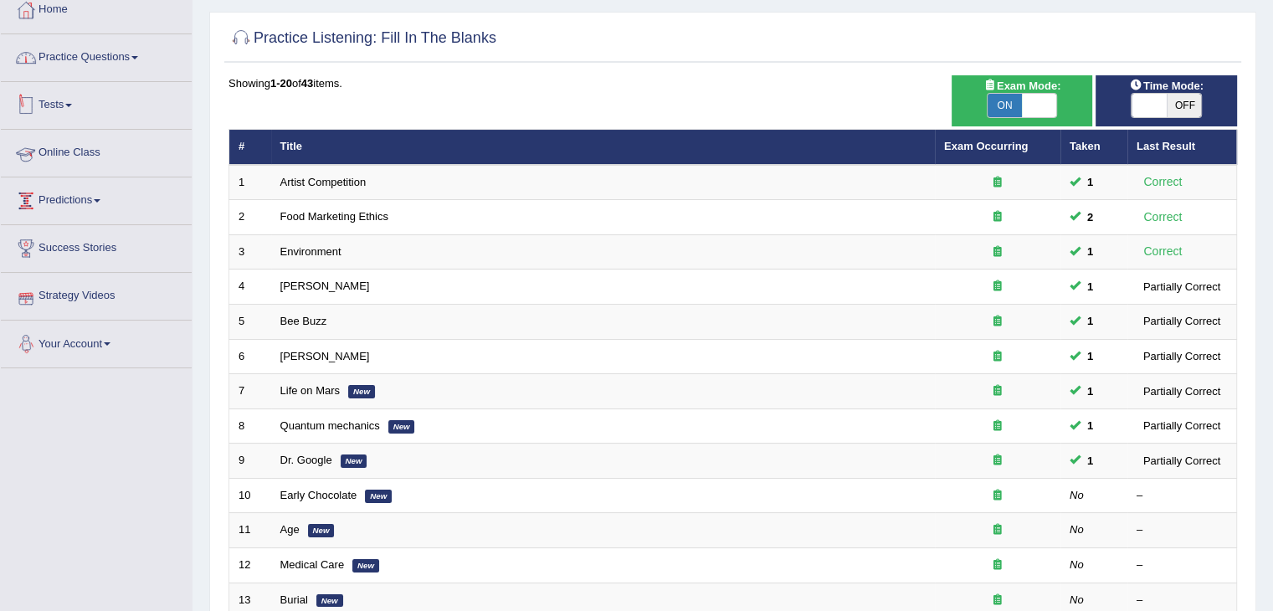 This screenshot has height=611, width=1273. I want to click on h2: Practice Listening: Fill In The Blanks, so click(362, 39).